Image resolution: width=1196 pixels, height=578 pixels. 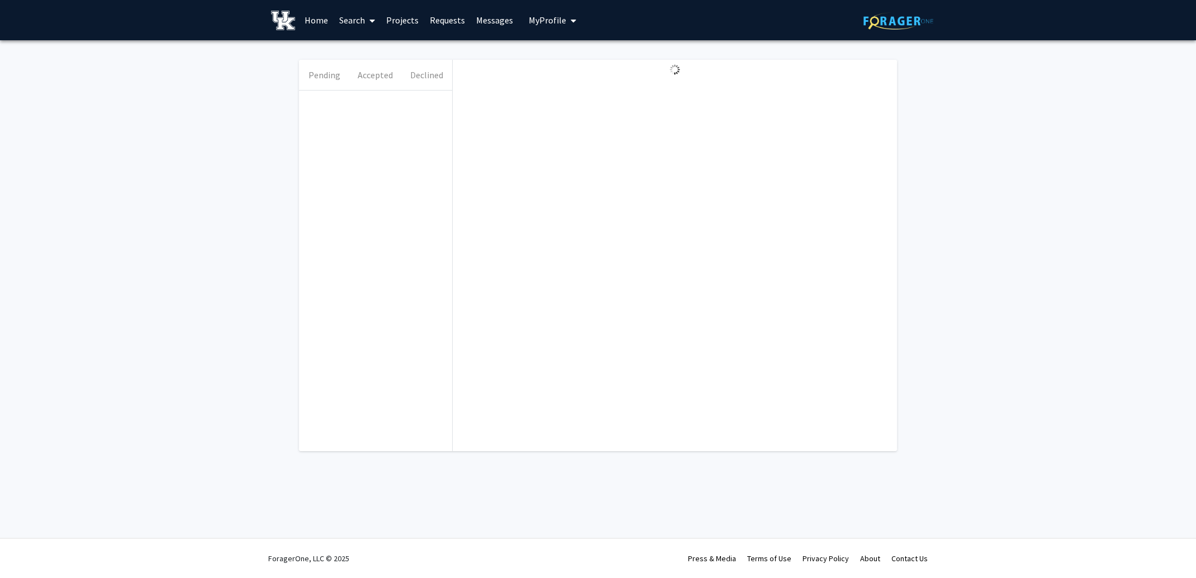 I want to click on button: Declined, so click(x=426, y=75).